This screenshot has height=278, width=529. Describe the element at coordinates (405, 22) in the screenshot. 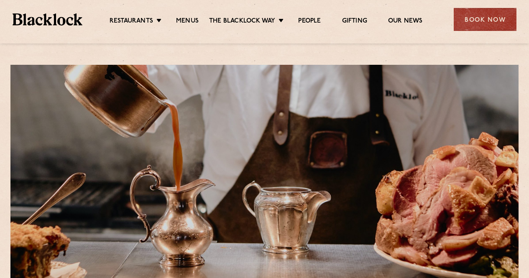

I see `a: Our News` at that location.